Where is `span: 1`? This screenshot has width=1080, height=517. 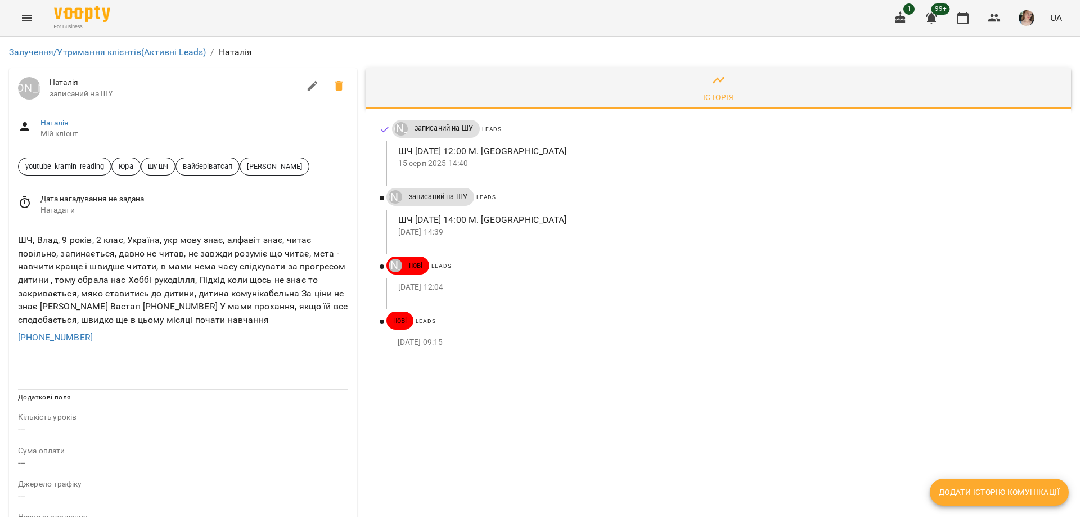 span: 1 is located at coordinates (909, 9).